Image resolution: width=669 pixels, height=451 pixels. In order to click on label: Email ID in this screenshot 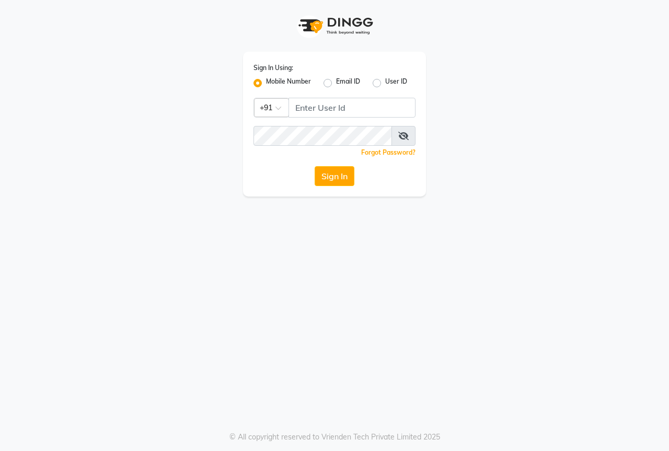, I will do `click(348, 83)`.